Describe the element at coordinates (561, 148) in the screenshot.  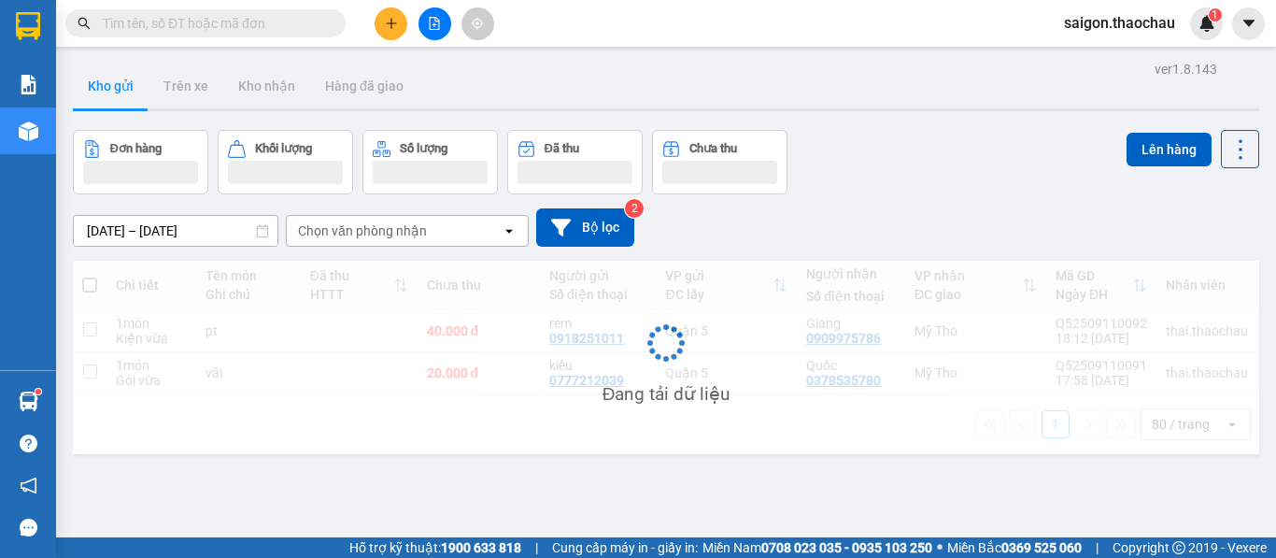
I see `div: Đã thu` at that location.